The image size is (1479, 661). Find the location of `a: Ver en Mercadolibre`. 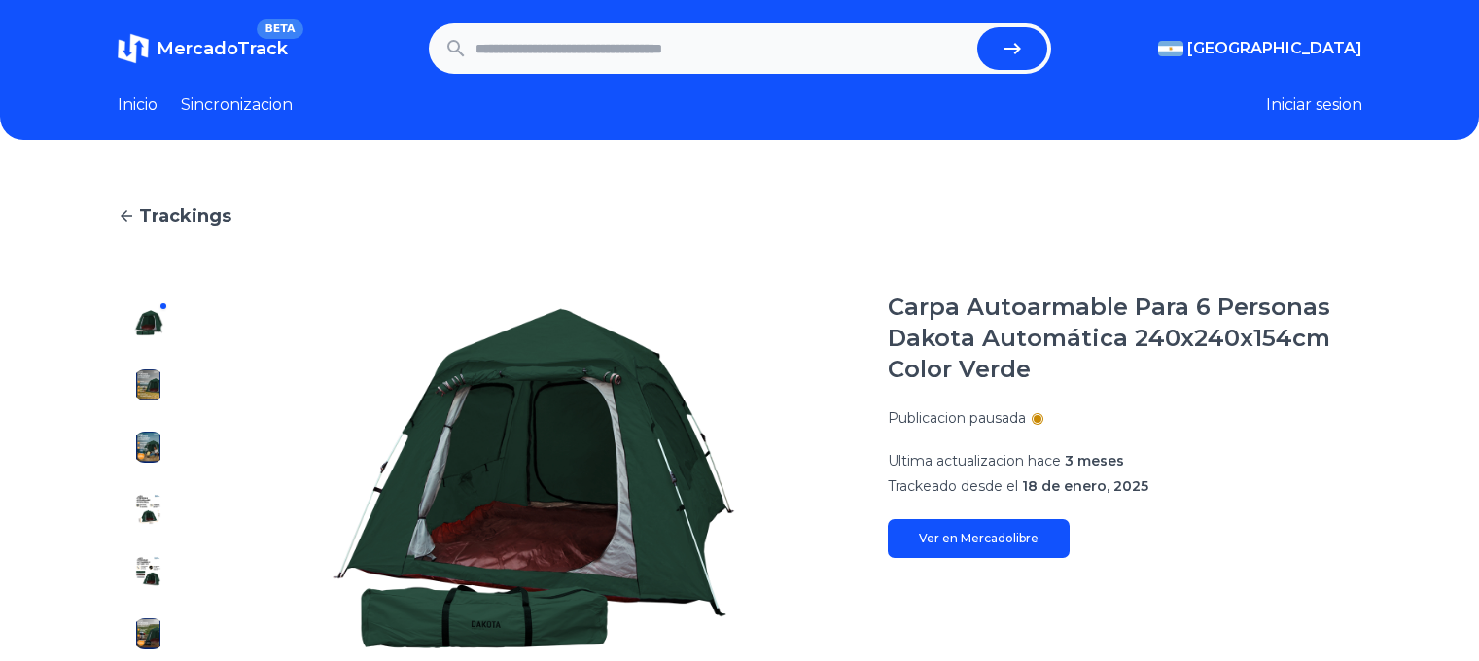

a: Ver en Mercadolibre is located at coordinates (978, 539).